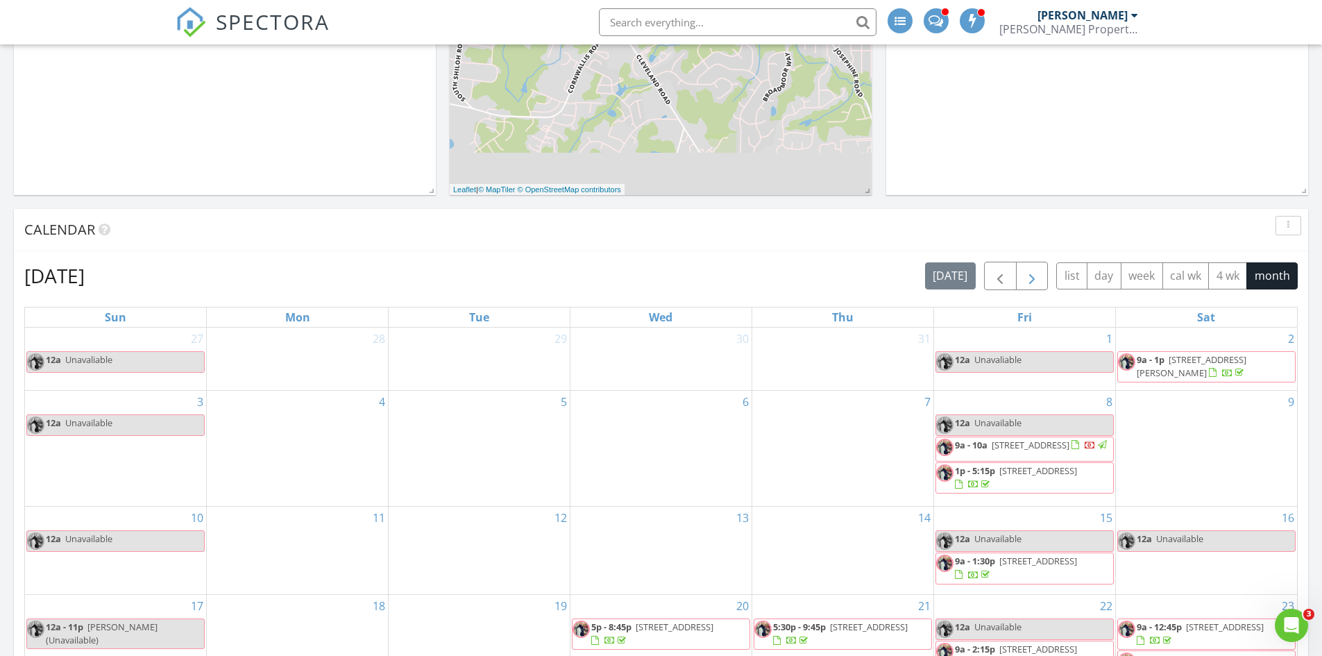 The width and height of the screenshot is (1322, 656). What do you see at coordinates (842, 317) in the screenshot?
I see `a: Thursday` at bounding box center [842, 317].